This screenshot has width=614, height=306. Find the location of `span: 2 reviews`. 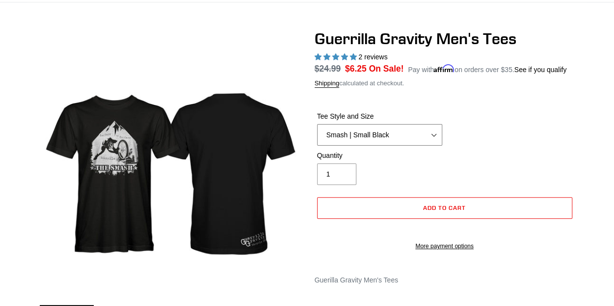

span: 2 reviews is located at coordinates (373, 57).